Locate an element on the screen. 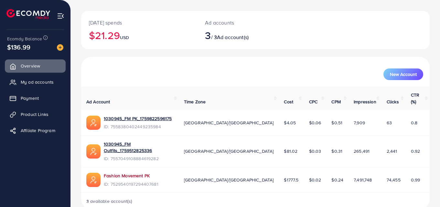 Image resolution: width=440 pixels, height=207 pixels. span: Affiliate Program is located at coordinates (38, 130).